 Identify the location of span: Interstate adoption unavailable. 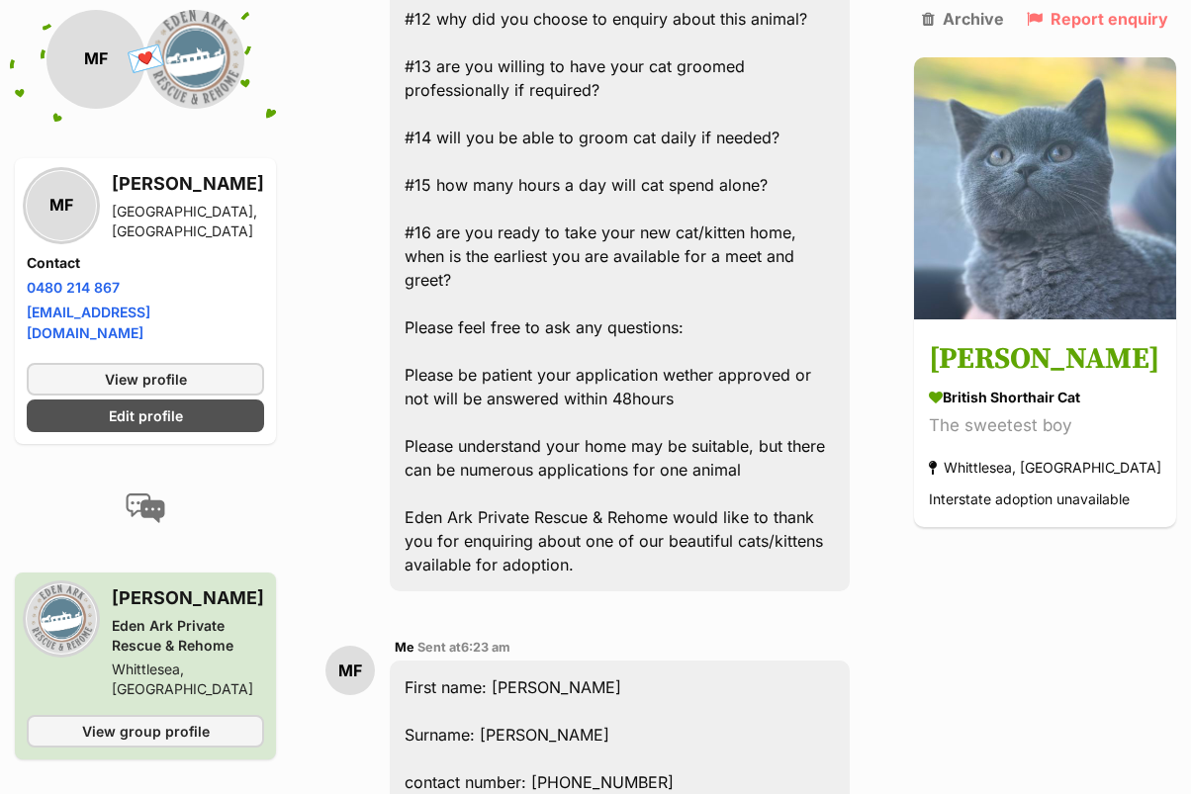
(1029, 499).